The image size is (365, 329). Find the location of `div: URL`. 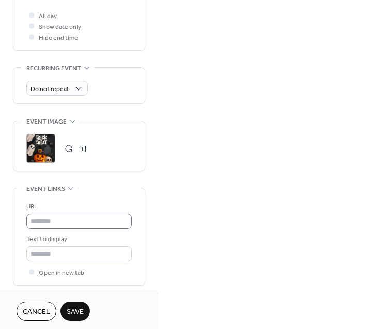

div: URL is located at coordinates (78, 206).